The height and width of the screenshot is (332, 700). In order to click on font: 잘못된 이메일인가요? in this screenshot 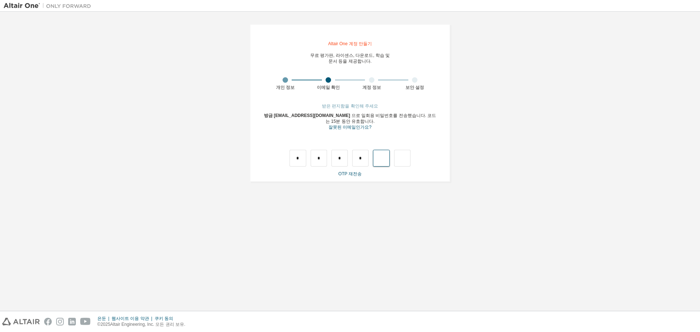, I will do `click(350, 127)`.